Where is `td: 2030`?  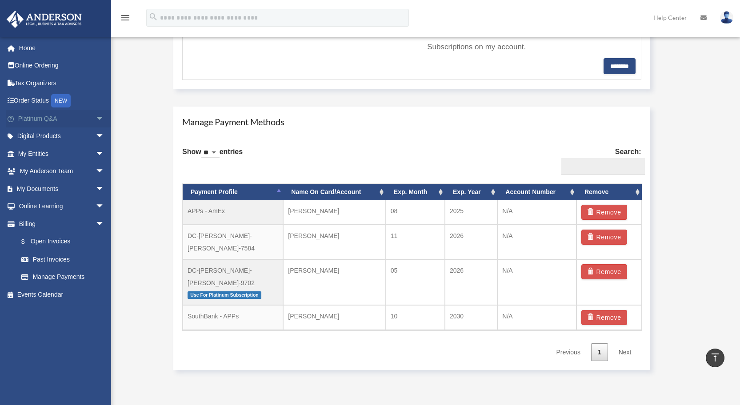 td: 2030 is located at coordinates (471, 318).